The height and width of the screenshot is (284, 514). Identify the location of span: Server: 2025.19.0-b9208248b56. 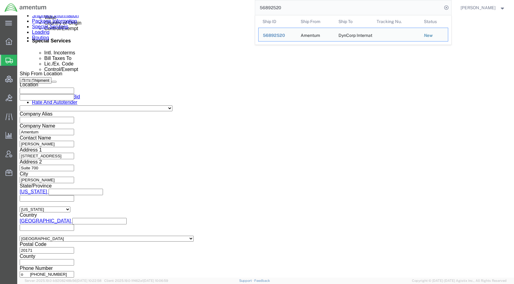
(63, 281).